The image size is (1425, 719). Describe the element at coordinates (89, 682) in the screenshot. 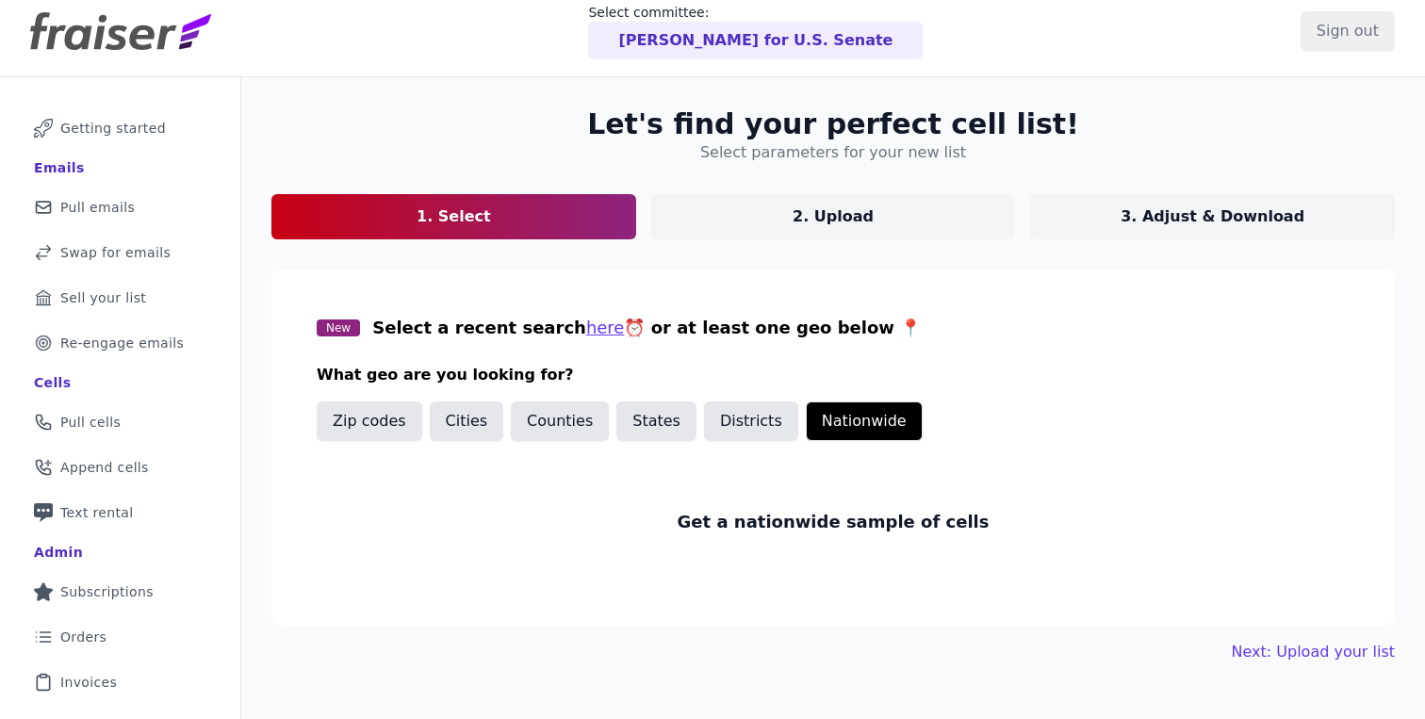

I see `span: Invoices` at that location.